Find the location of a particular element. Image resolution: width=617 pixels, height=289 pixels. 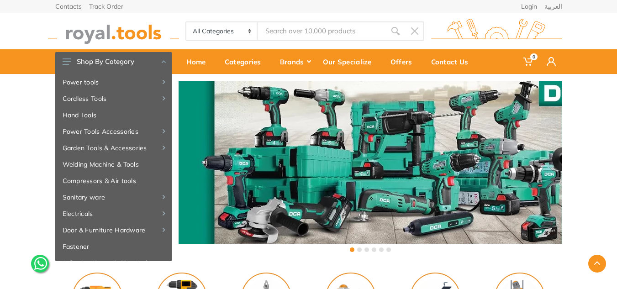

a: Fastener is located at coordinates (113, 247).